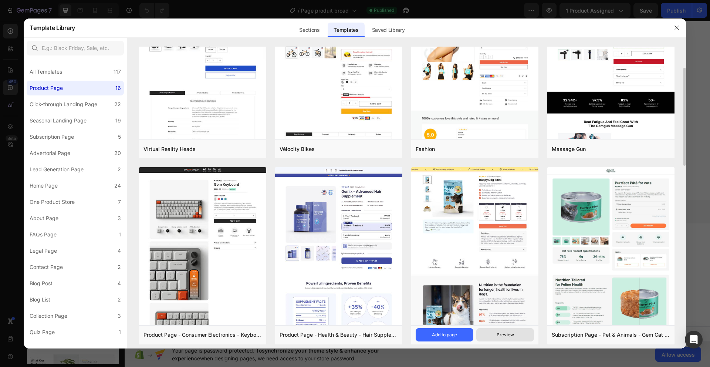 Image resolution: width=710 pixels, height=367 pixels. I want to click on div: Open Intercom Messenger, so click(694, 339).